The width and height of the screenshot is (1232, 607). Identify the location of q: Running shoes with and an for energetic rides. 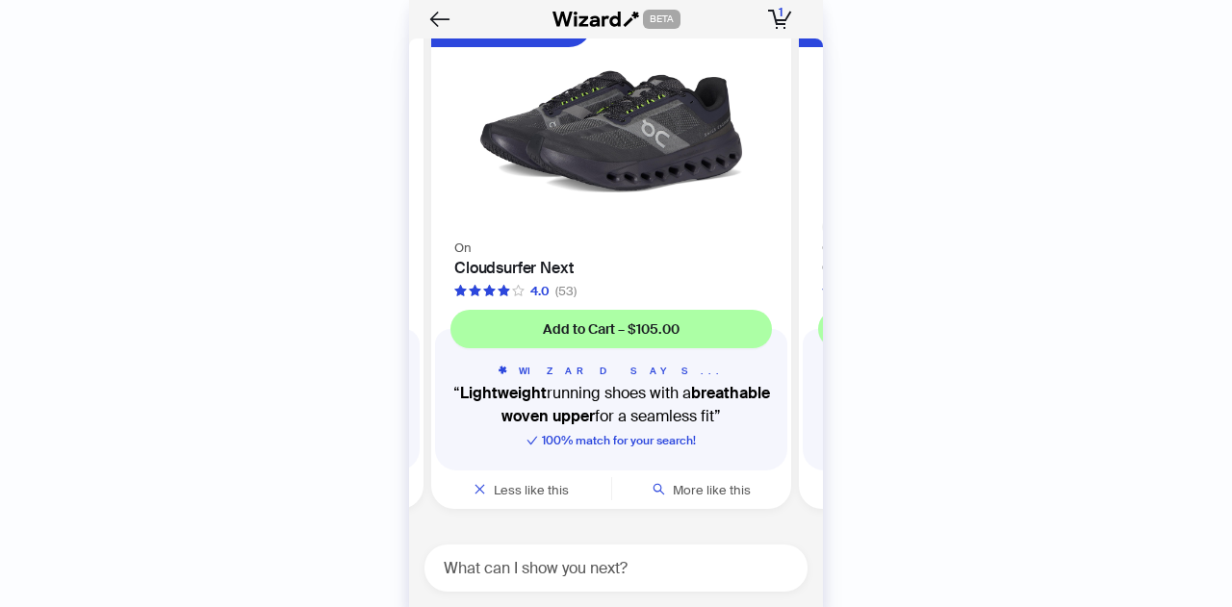
(979, 405).